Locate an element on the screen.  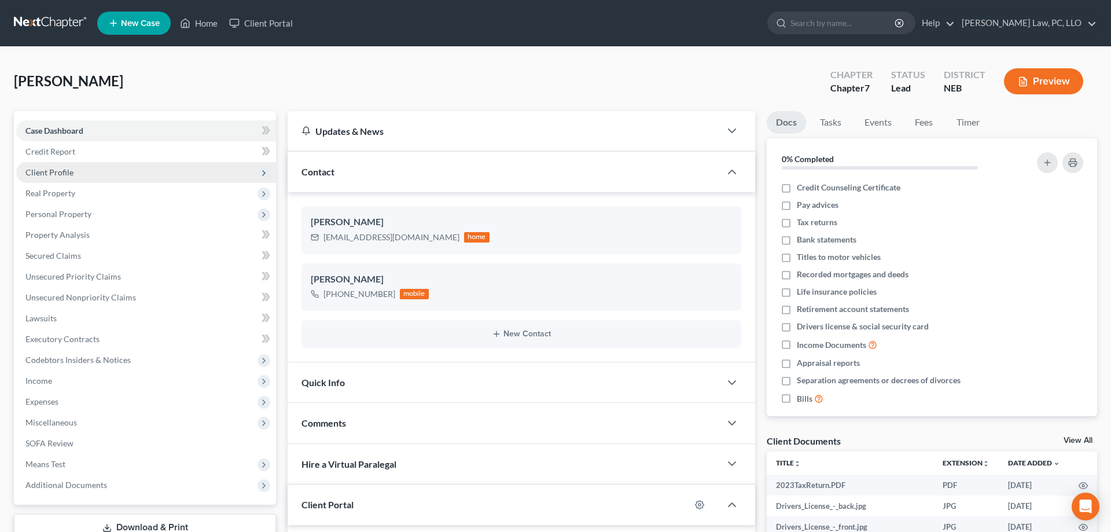
span: Credit Report is located at coordinates (50, 151).